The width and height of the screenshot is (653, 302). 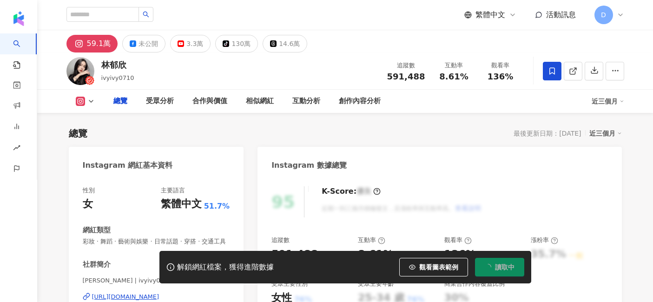 What do you see at coordinates (604, 15) in the screenshot?
I see `span: D` at bounding box center [604, 15].